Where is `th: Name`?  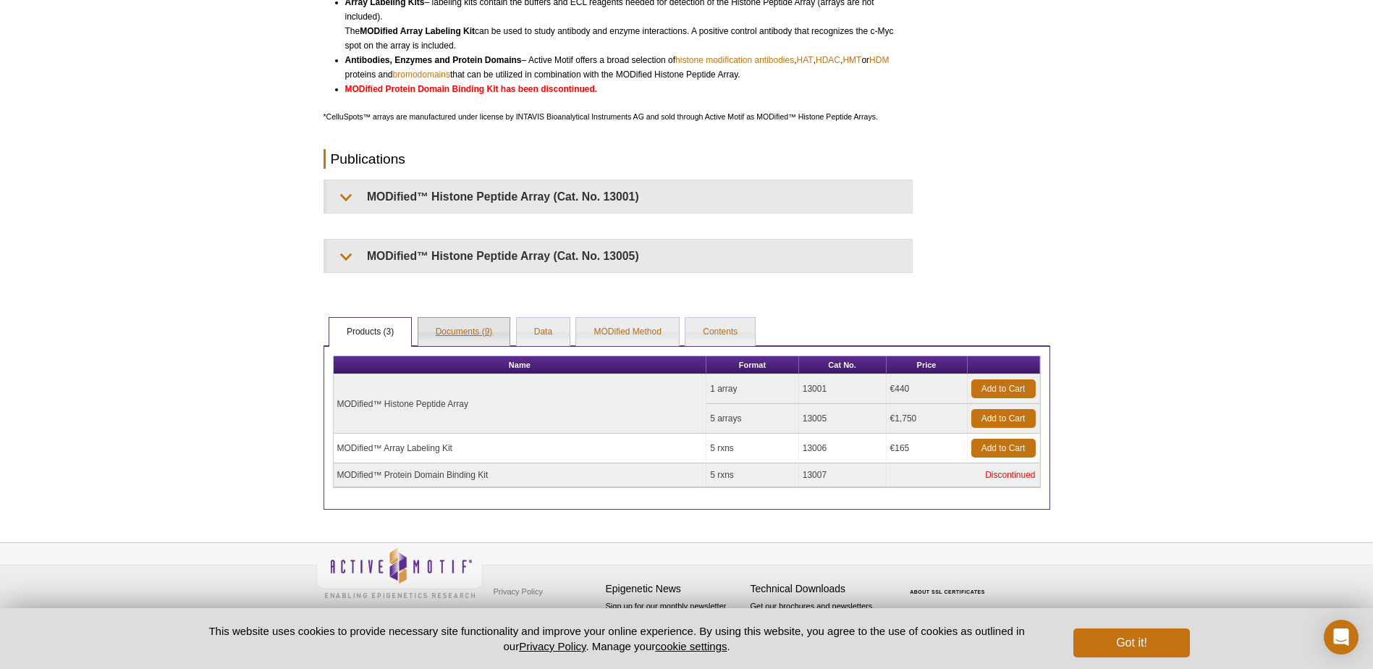
th: Name is located at coordinates (521, 365).